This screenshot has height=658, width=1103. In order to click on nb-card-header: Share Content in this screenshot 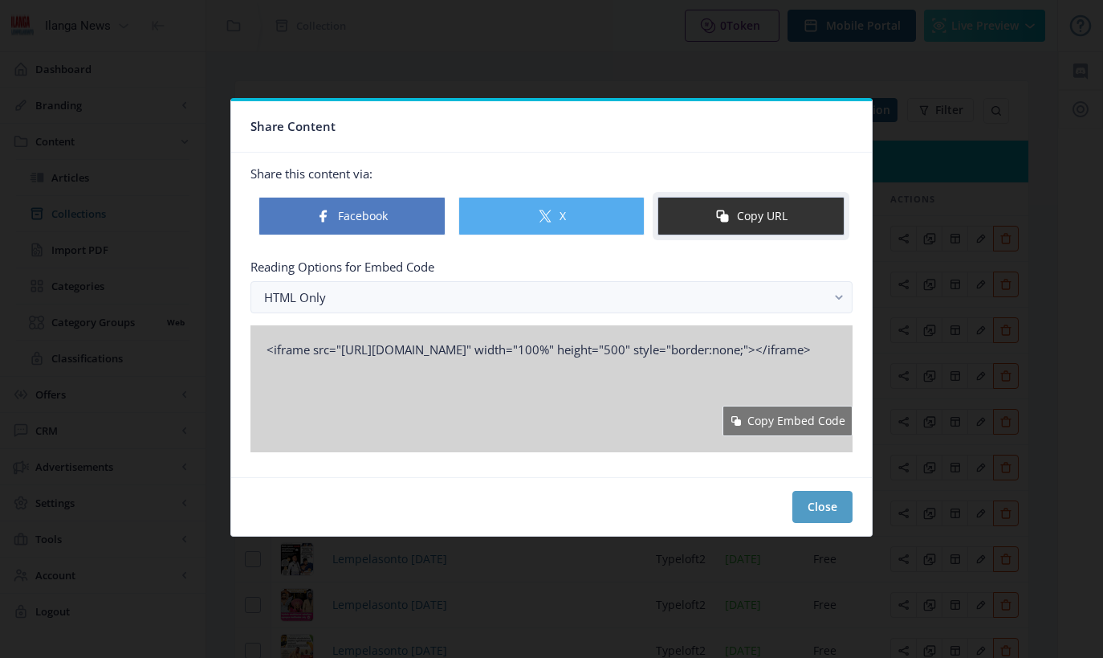, I will do `click(552, 127)`.